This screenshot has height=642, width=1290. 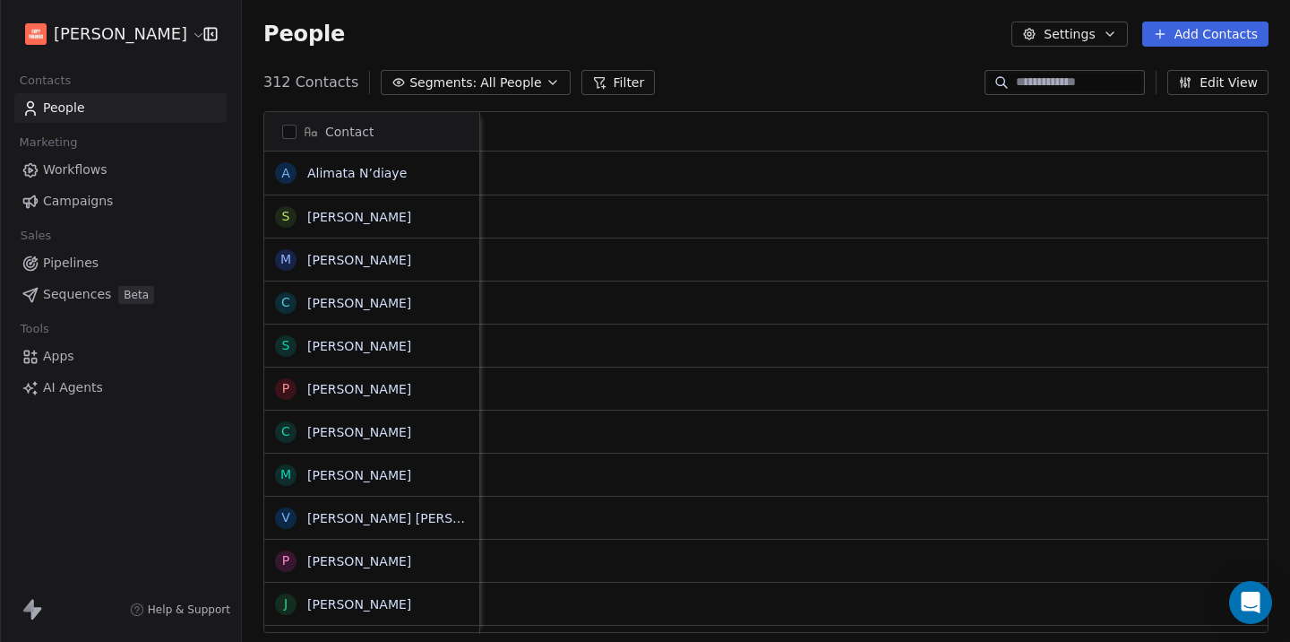 I want to click on span: Sales, so click(x=36, y=236).